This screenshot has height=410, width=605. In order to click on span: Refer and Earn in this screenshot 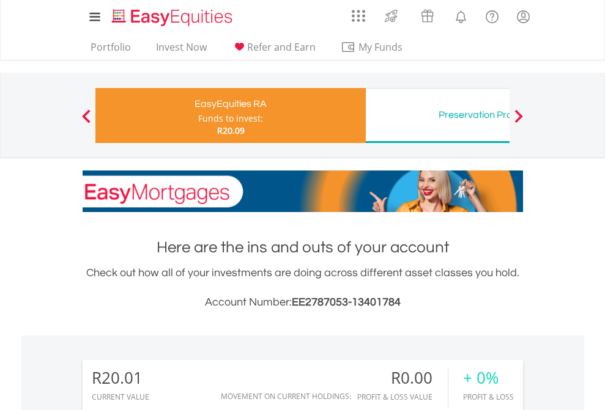, I will do `click(281, 47)`.